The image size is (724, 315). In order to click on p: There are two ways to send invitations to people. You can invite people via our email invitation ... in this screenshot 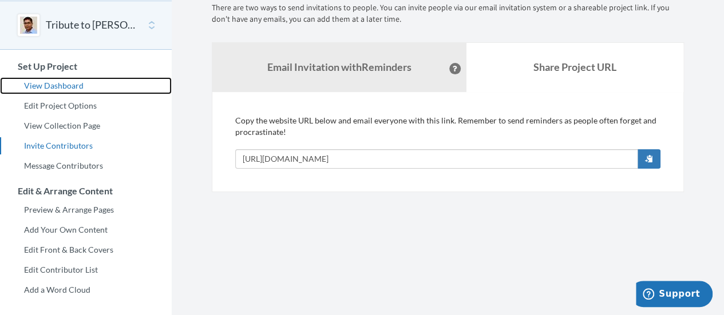, I will do `click(448, 14)`.